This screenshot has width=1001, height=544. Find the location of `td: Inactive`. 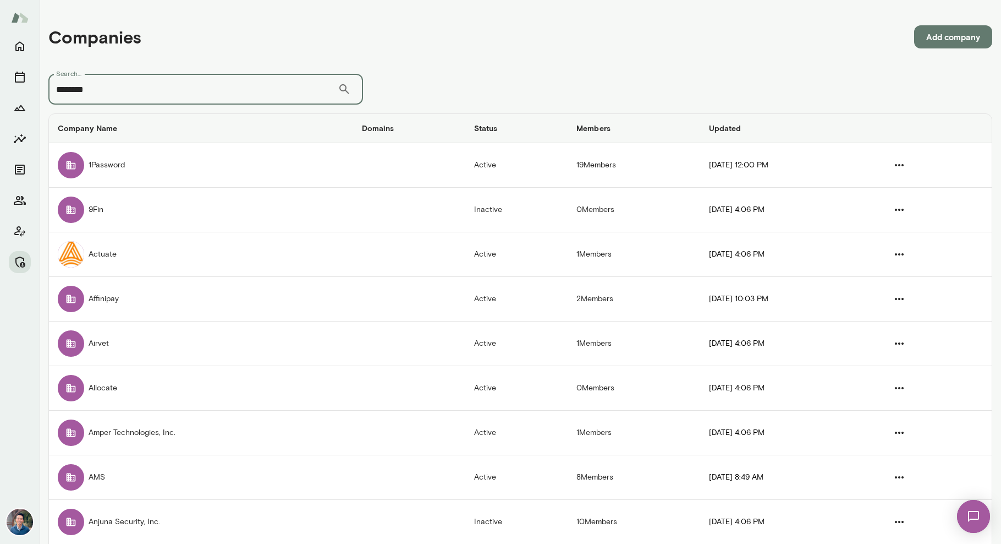

td: Inactive is located at coordinates (517, 210).